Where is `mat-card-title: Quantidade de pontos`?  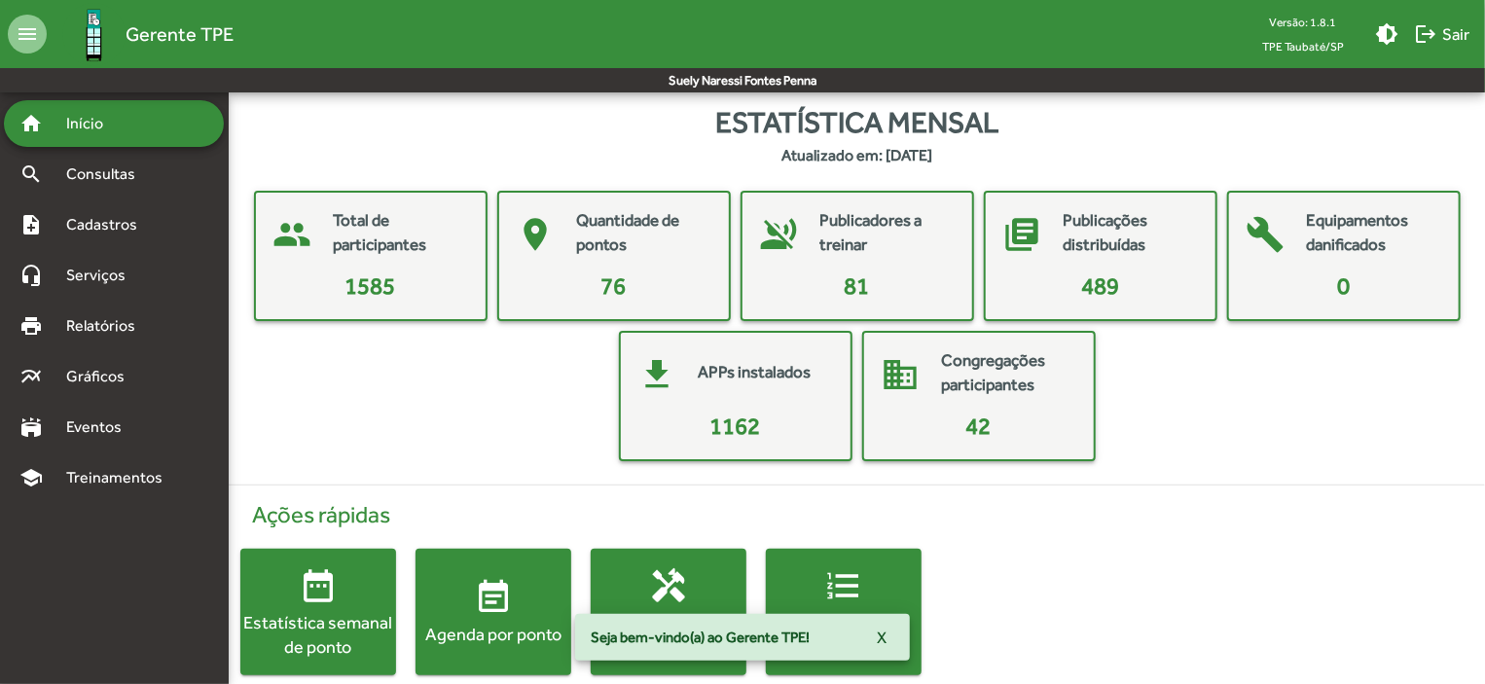
mat-card-title: Quantidade de pontos is located at coordinates (643, 233).